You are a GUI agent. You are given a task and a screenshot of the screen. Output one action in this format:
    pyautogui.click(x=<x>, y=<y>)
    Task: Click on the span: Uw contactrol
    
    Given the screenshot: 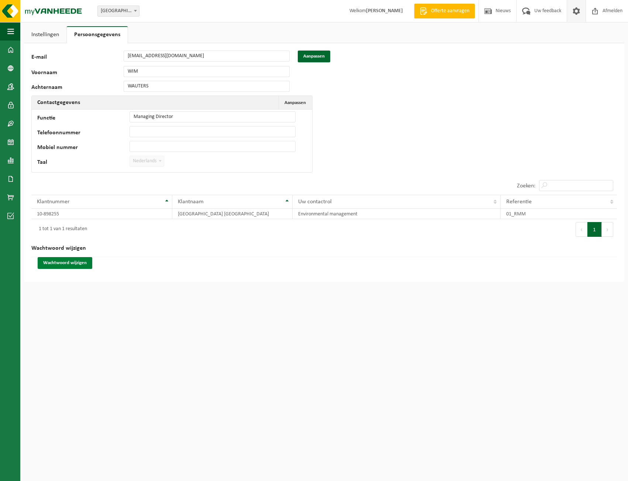 What is the action you would take?
    pyautogui.click(x=315, y=202)
    